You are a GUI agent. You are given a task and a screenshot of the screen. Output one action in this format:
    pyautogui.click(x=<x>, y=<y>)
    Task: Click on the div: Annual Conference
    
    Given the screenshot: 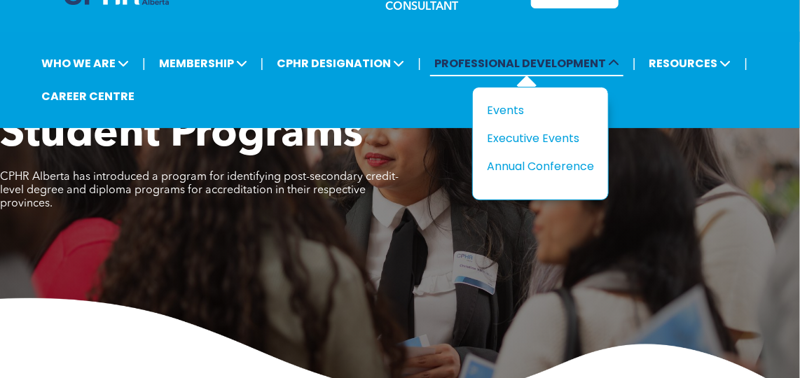 What is the action you would take?
    pyautogui.click(x=535, y=166)
    